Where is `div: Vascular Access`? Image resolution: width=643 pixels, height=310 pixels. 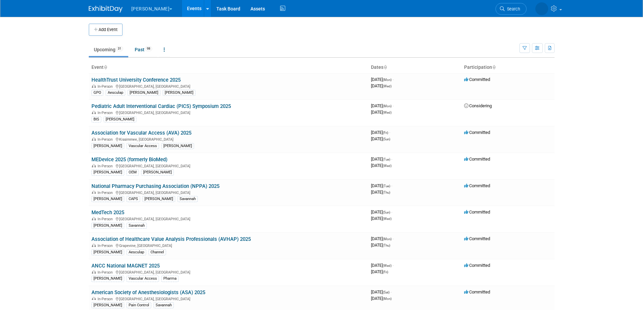 div: Vascular Access is located at coordinates (143, 279).